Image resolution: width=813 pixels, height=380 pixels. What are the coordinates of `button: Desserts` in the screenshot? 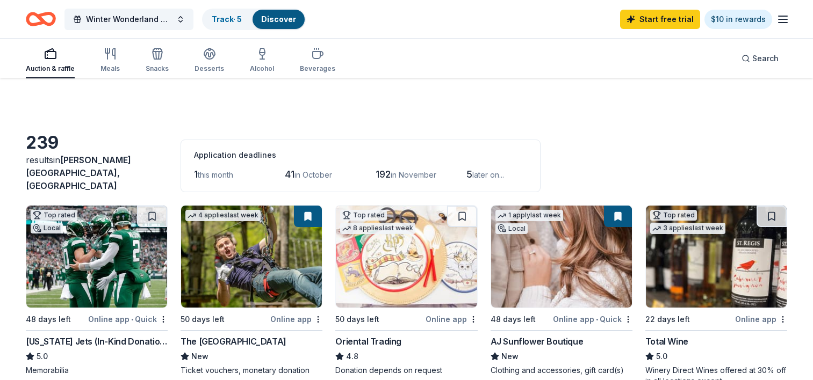 It's located at (209, 61).